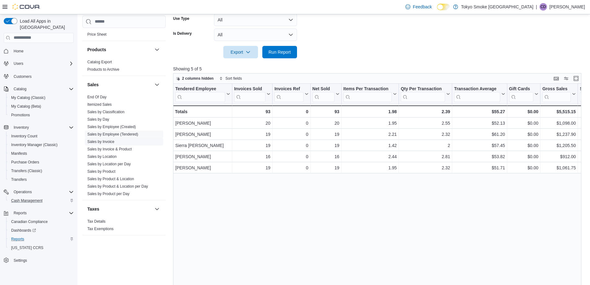  Describe the element at coordinates (27, 171) in the screenshot. I see `span: Transfers (Classic)` at that location.